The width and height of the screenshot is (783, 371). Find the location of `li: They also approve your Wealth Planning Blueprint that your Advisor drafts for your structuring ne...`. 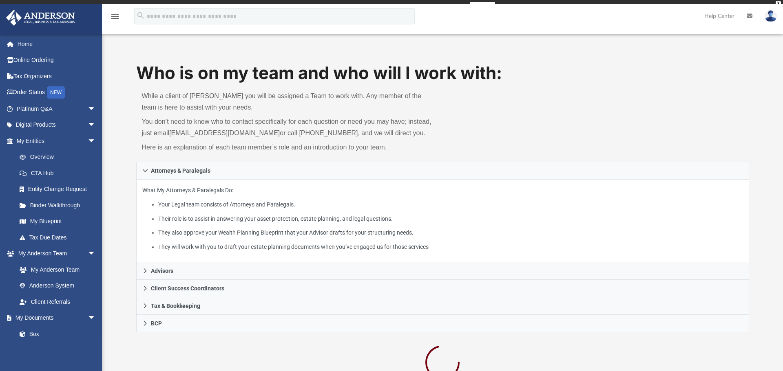

li: They also approve your Wealth Planning Blueprint that your Advisor drafts for your structuring ne... is located at coordinates (450, 233).